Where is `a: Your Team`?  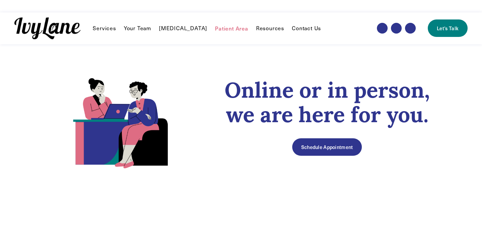 a: Your Team is located at coordinates (138, 28).